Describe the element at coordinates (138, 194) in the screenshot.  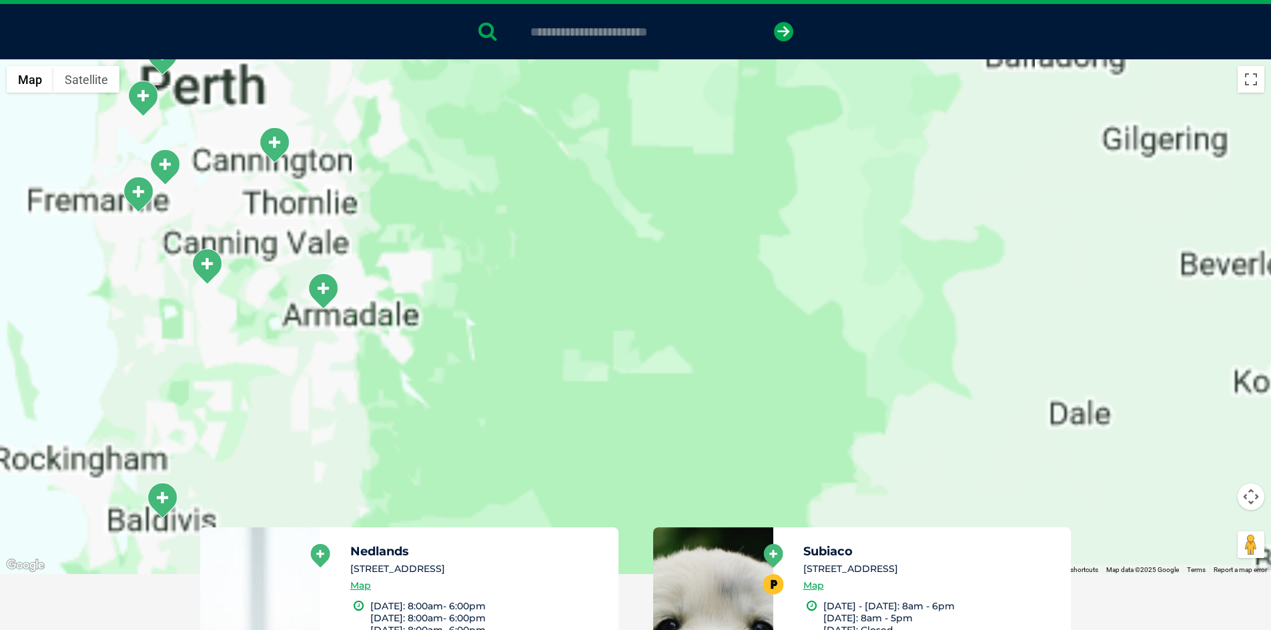
I see `div: O’Connor` at that location.